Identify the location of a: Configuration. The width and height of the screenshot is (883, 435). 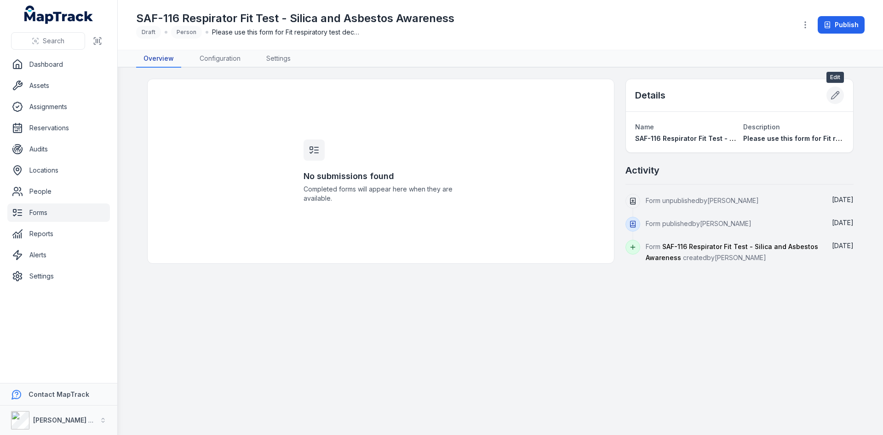
(220, 59).